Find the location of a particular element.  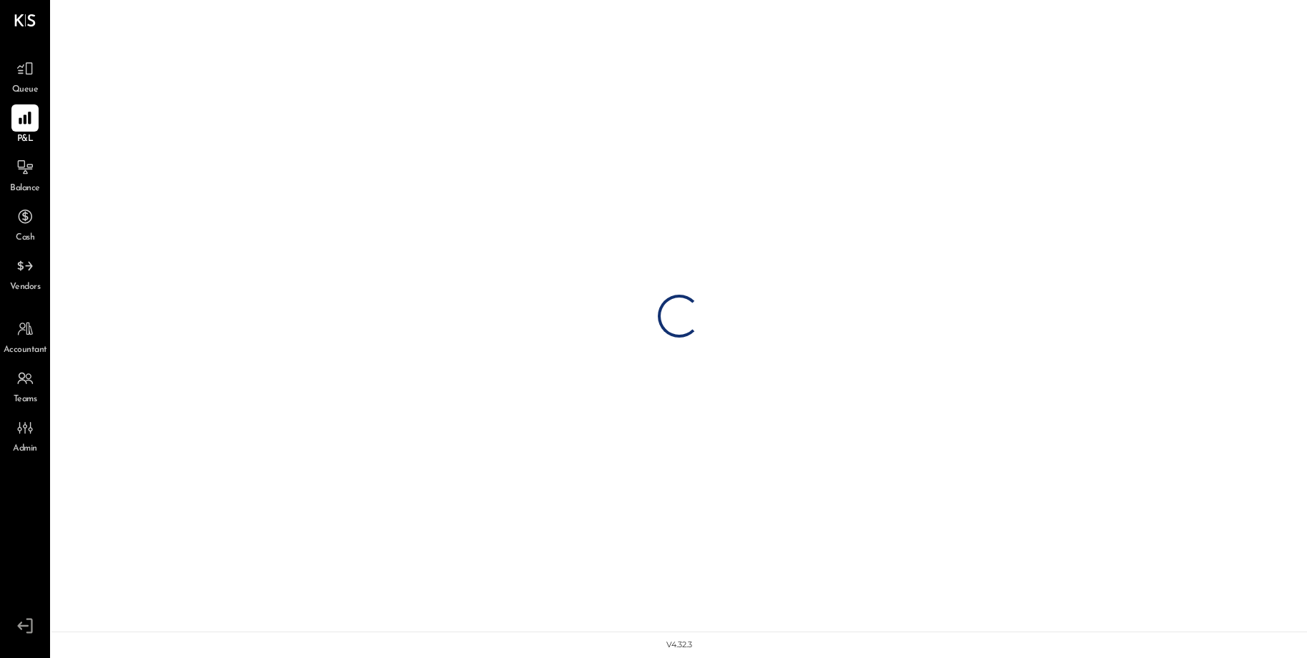

div: v 4.32.3 is located at coordinates (679, 645).